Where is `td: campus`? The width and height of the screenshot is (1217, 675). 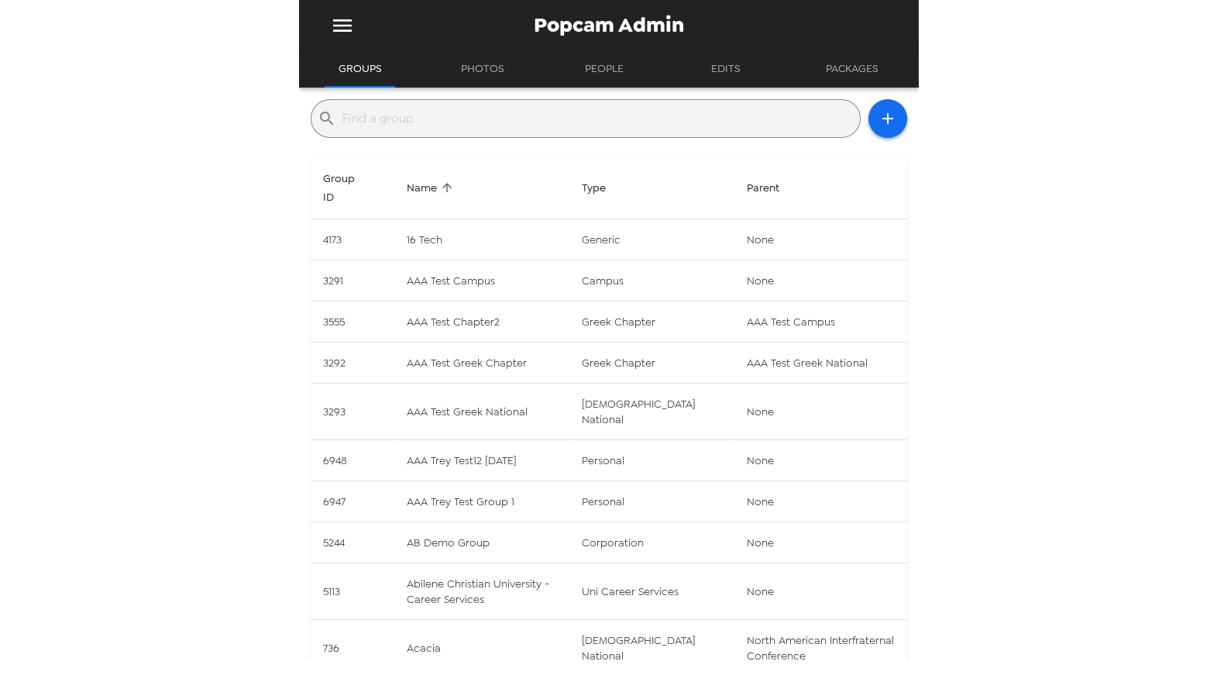
td: campus is located at coordinates (651, 280).